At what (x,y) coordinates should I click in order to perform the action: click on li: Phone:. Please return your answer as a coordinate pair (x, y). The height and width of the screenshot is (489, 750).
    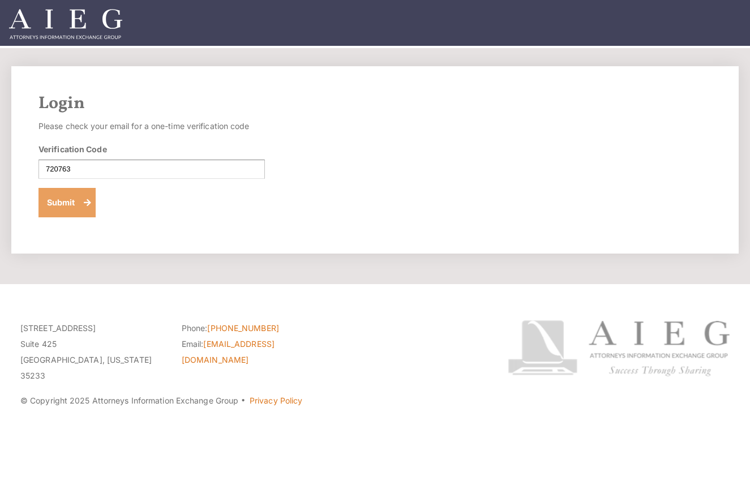
    Looking at the image, I should click on (254, 328).